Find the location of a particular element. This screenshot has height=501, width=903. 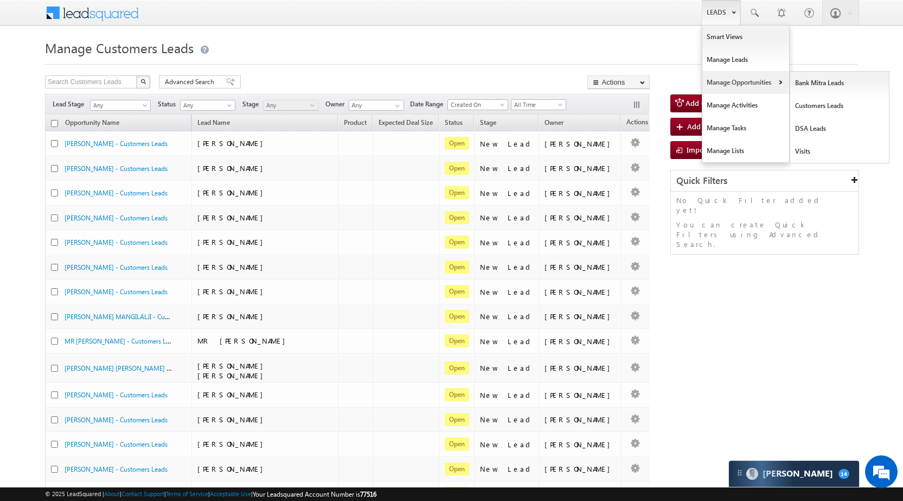

a: DSA Leads is located at coordinates (840, 129).